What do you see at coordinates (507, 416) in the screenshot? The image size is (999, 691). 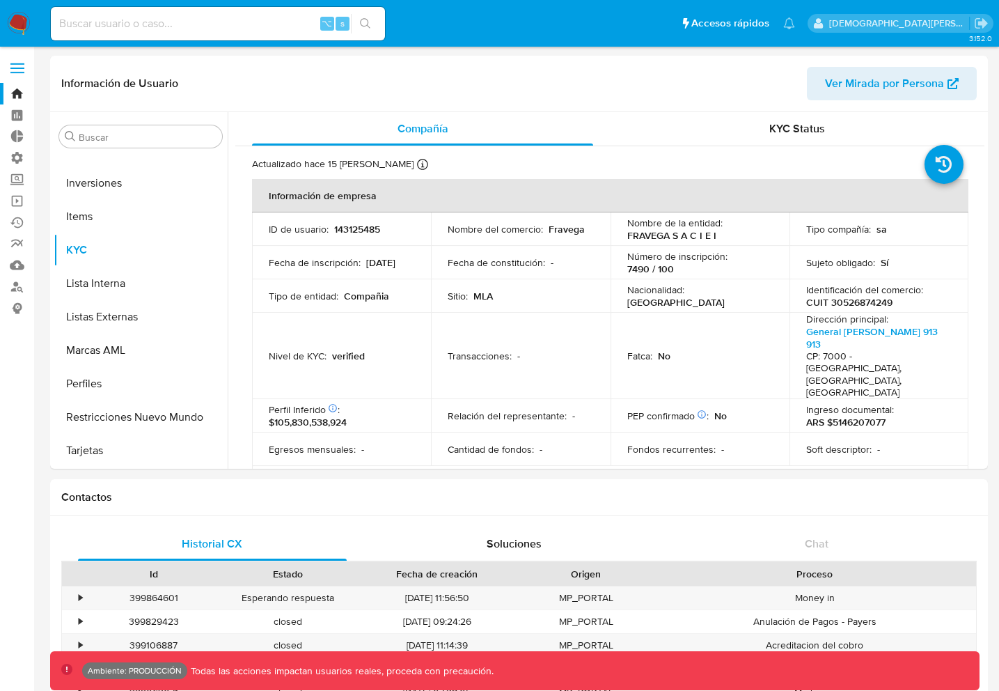 I see `p: Relación del representante :` at bounding box center [507, 416].